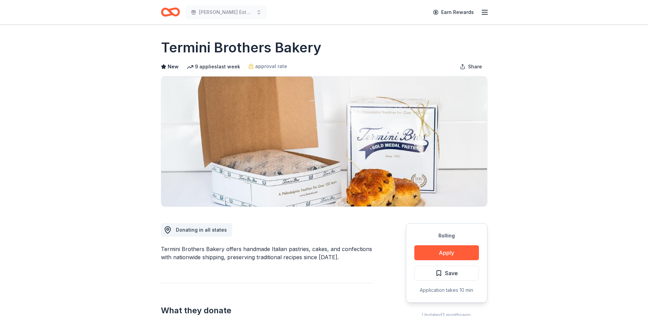 The height and width of the screenshot is (316, 648). What do you see at coordinates (324, 142) in the screenshot?
I see `img: Image for Termini Brothers Bakery` at bounding box center [324, 142].